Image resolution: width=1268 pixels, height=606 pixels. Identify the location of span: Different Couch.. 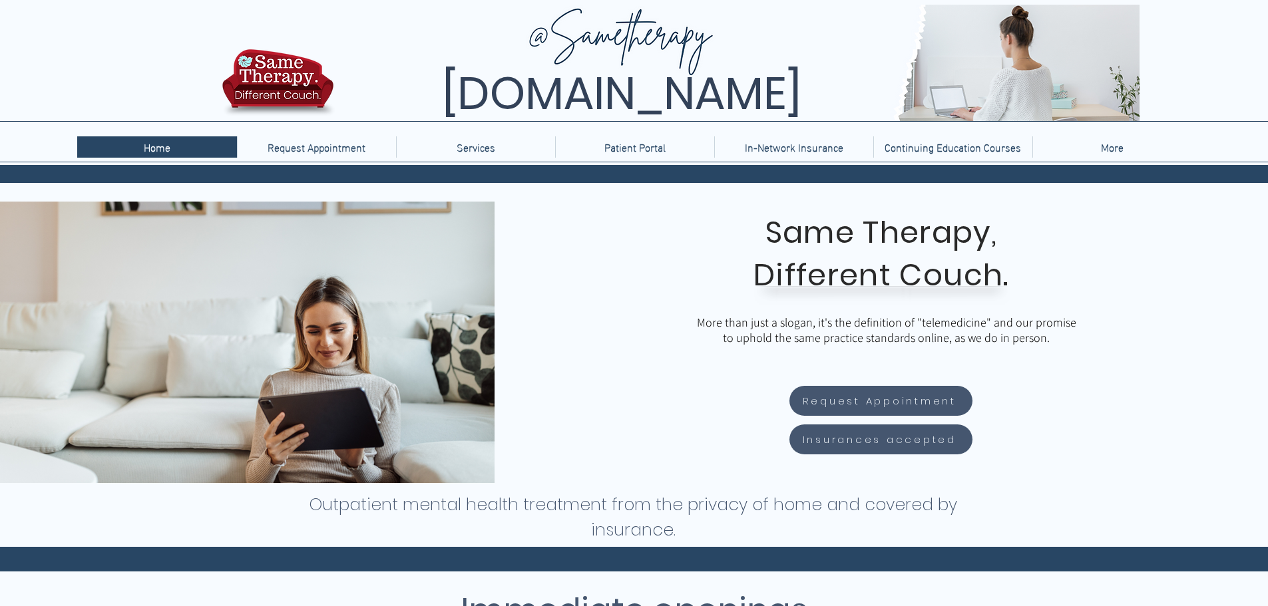
(881, 275).